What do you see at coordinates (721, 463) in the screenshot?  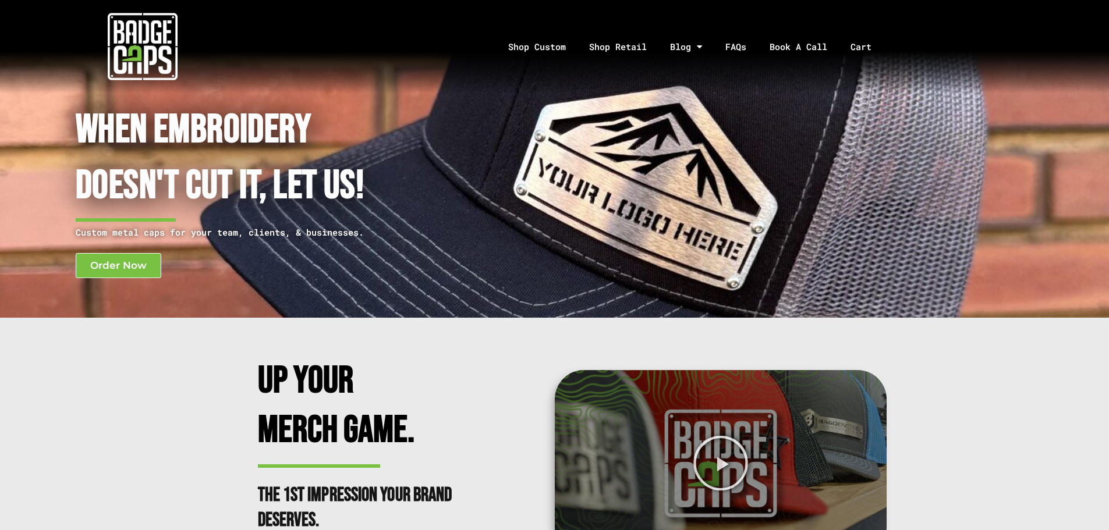 I see `div: Play Video` at bounding box center [721, 463].